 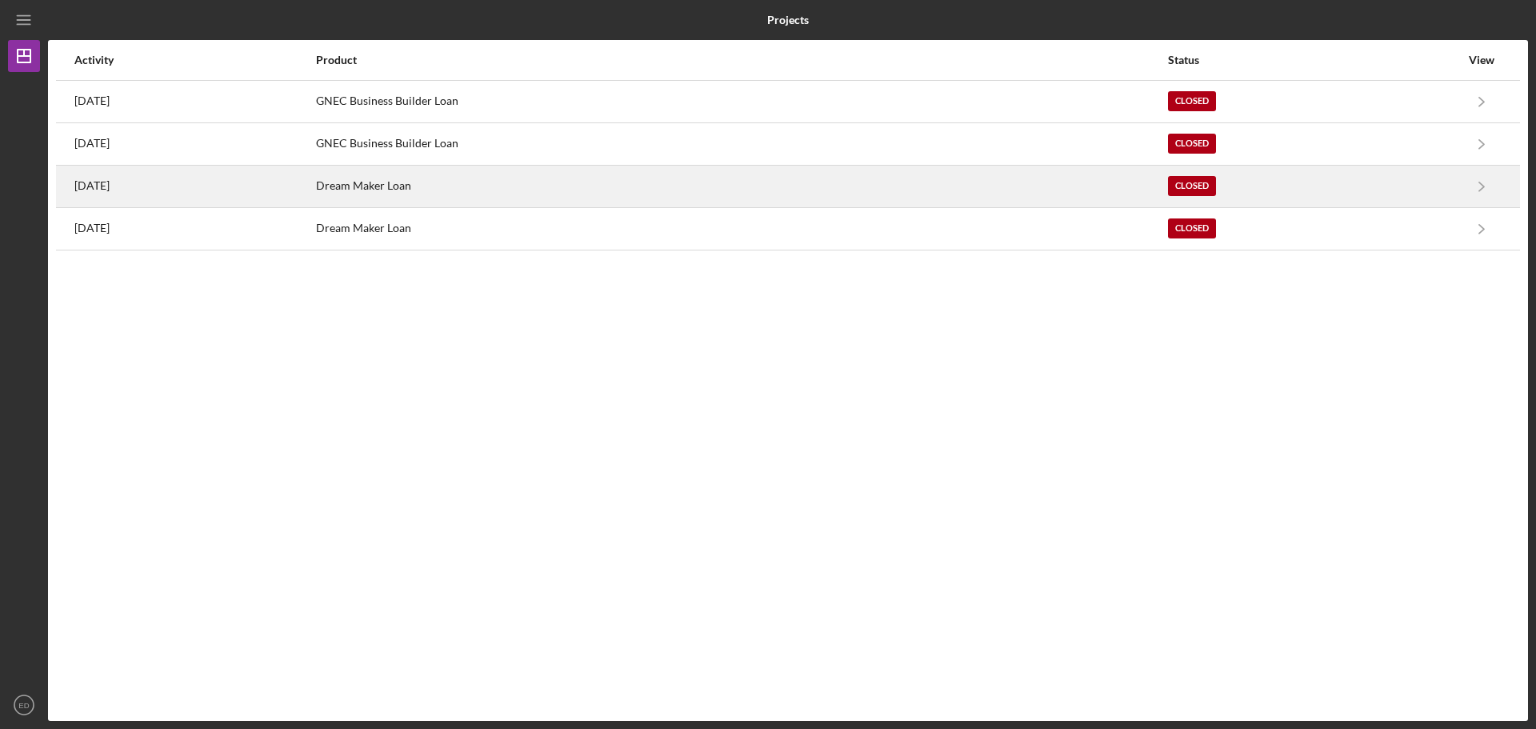 I want to click on button: ED, so click(x=24, y=705).